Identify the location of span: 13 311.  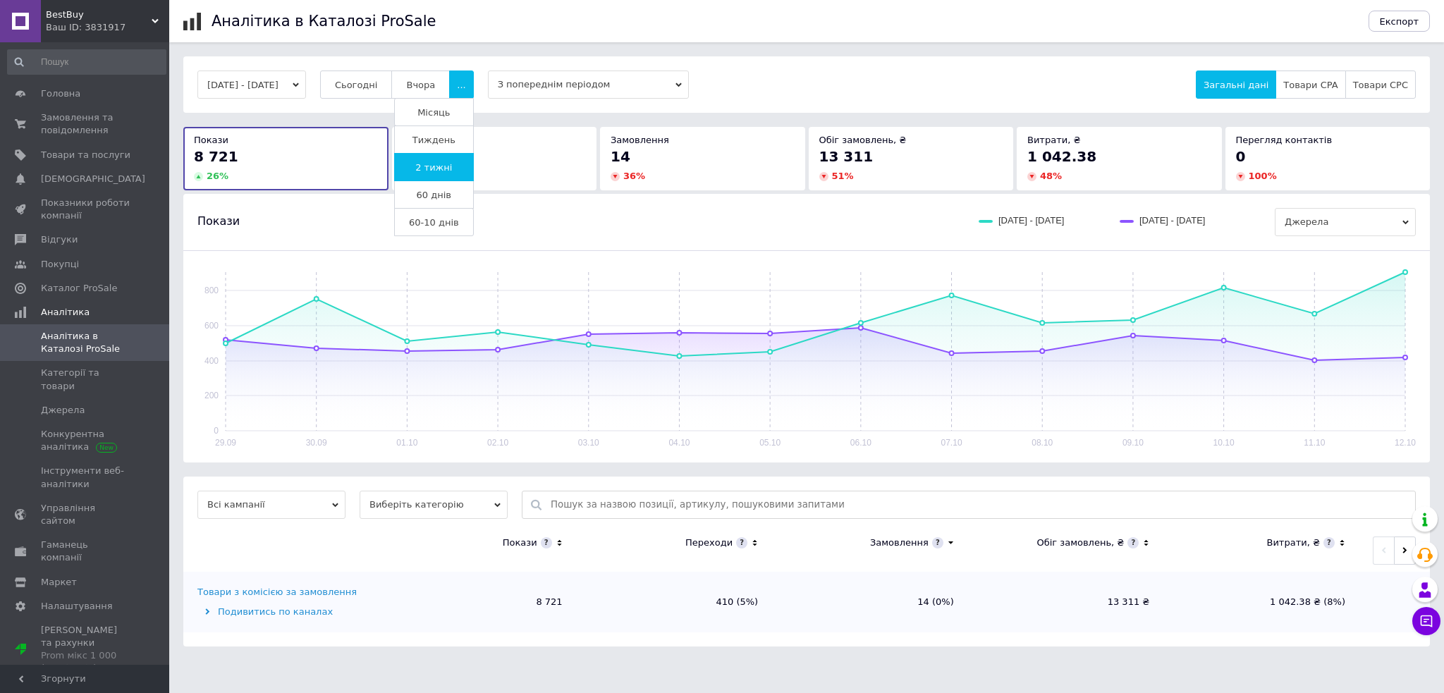
(846, 157).